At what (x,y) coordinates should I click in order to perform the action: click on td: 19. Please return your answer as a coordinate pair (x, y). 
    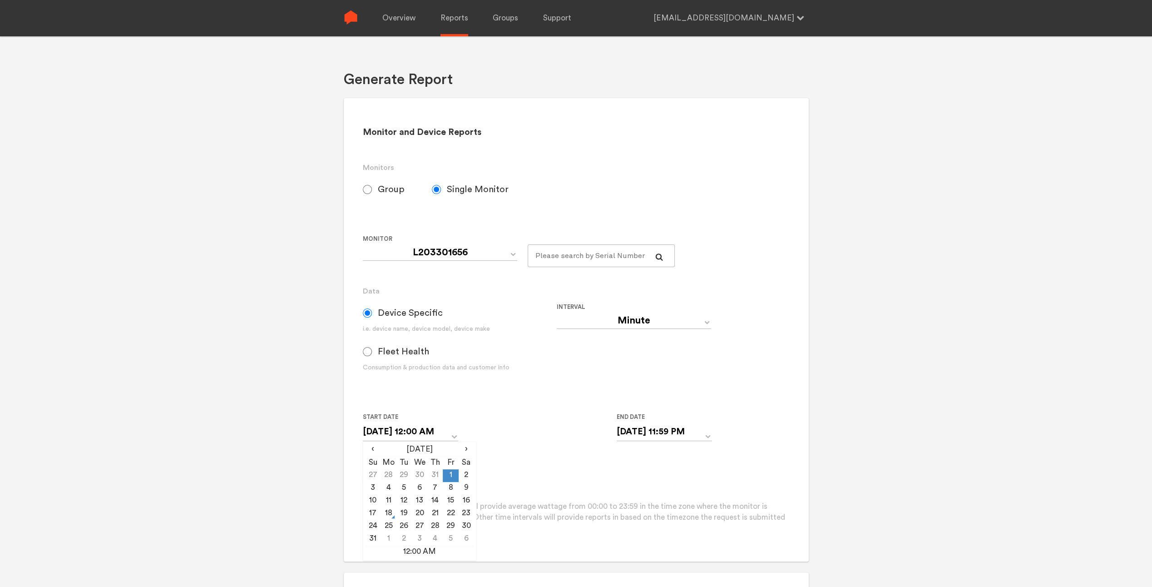
    Looking at the image, I should click on (404, 513).